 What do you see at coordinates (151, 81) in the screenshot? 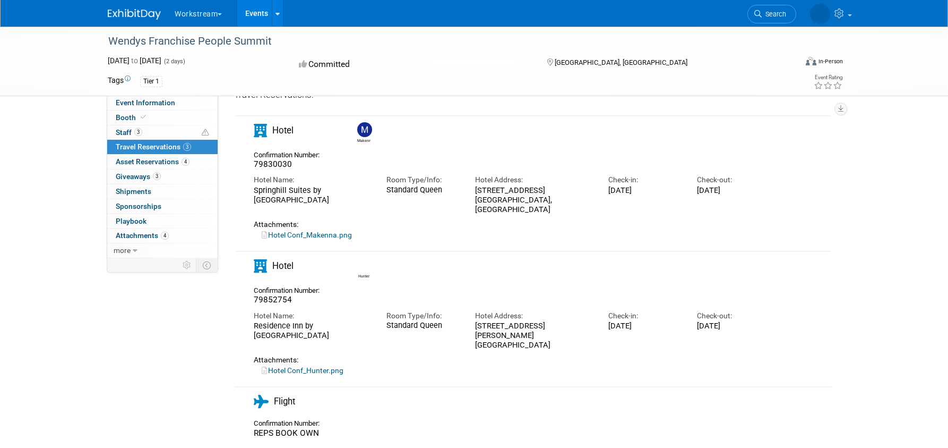
I see `div: Tier 1` at bounding box center [151, 81].